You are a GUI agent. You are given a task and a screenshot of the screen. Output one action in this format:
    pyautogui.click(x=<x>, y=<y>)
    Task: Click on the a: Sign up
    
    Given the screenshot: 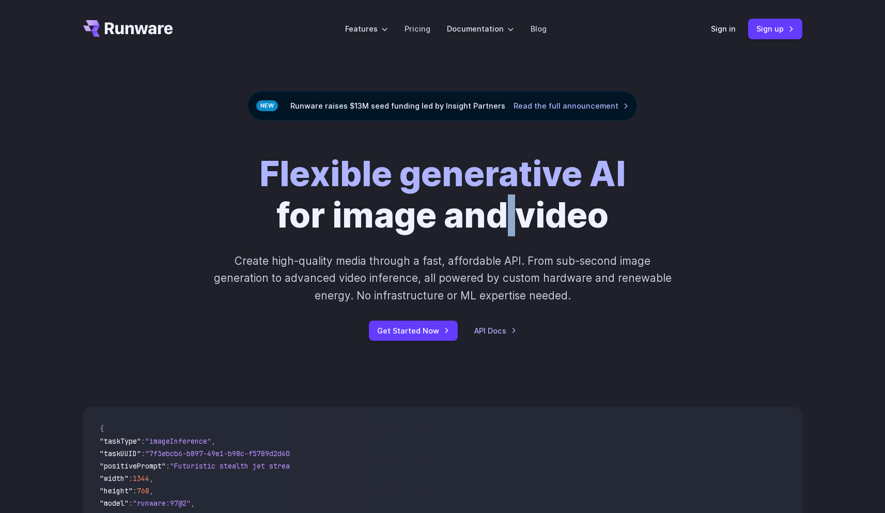 What is the action you would take?
    pyautogui.click(x=775, y=28)
    